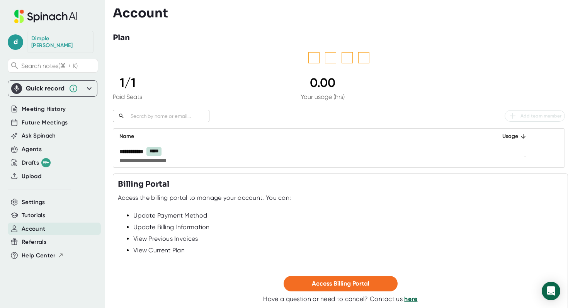  Describe the element at coordinates (243, 136) in the screenshot. I see `div: Name` at that location.